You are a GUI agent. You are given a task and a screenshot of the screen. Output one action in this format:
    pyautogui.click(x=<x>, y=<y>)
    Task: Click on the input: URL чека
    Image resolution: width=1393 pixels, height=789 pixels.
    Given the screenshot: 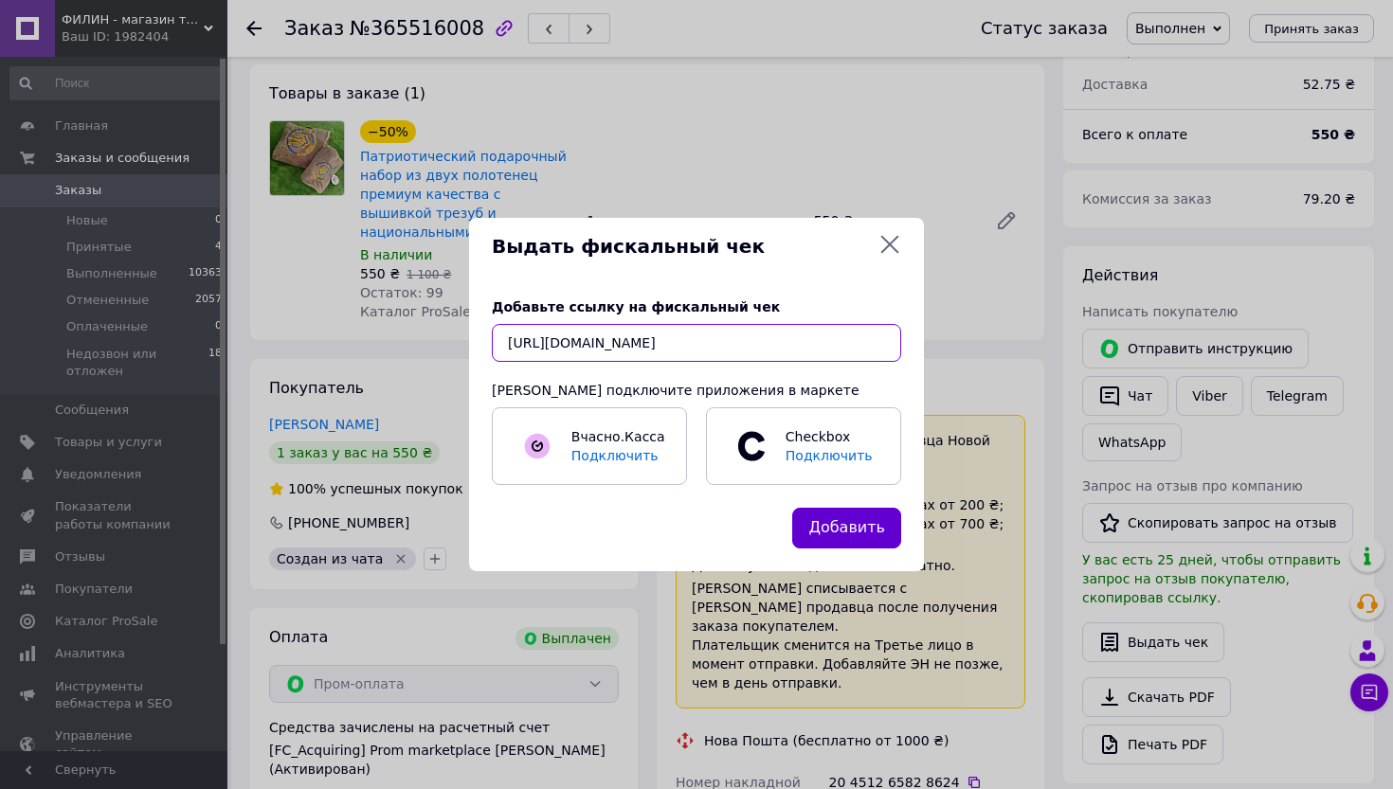 What is the action you would take?
    pyautogui.click(x=696, y=343)
    